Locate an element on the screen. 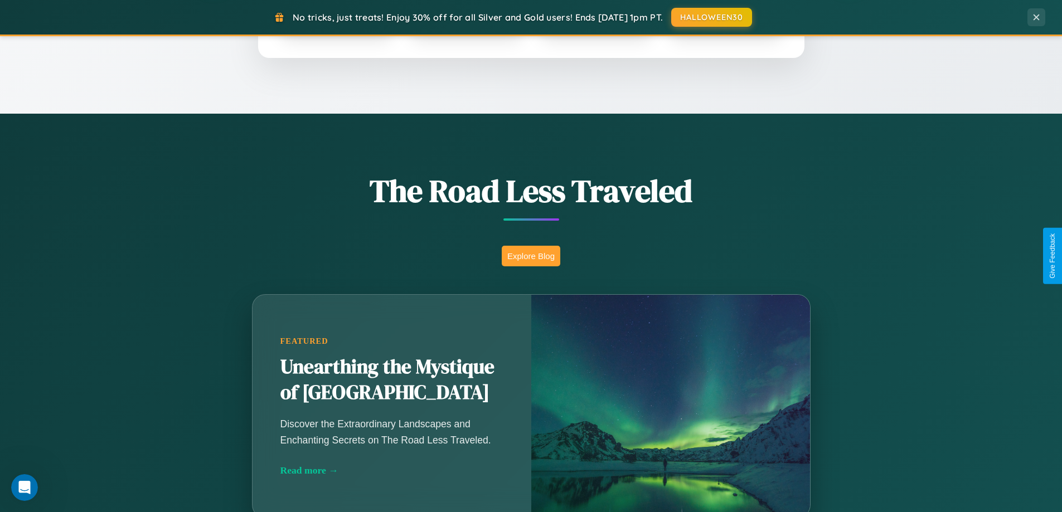  div: Give Feedback is located at coordinates (1053, 256).